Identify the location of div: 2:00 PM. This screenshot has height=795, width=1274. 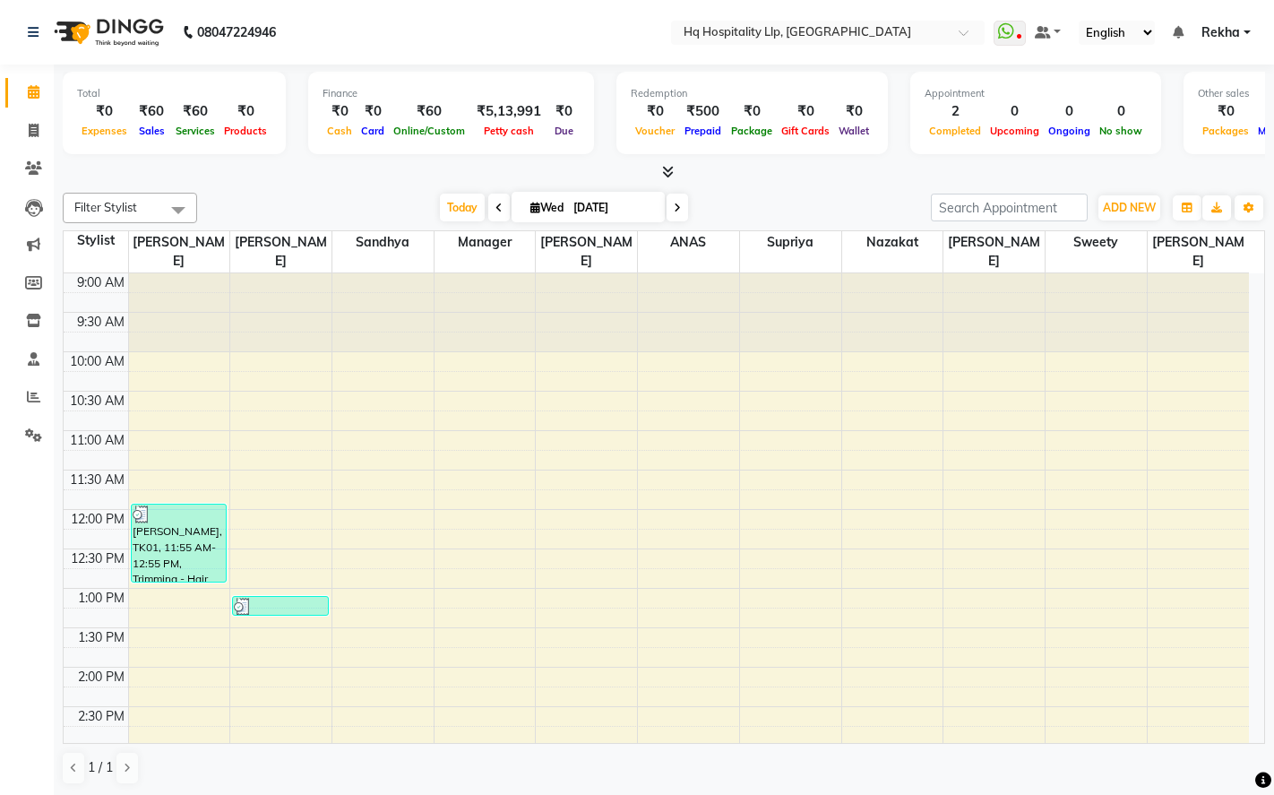
(101, 677).